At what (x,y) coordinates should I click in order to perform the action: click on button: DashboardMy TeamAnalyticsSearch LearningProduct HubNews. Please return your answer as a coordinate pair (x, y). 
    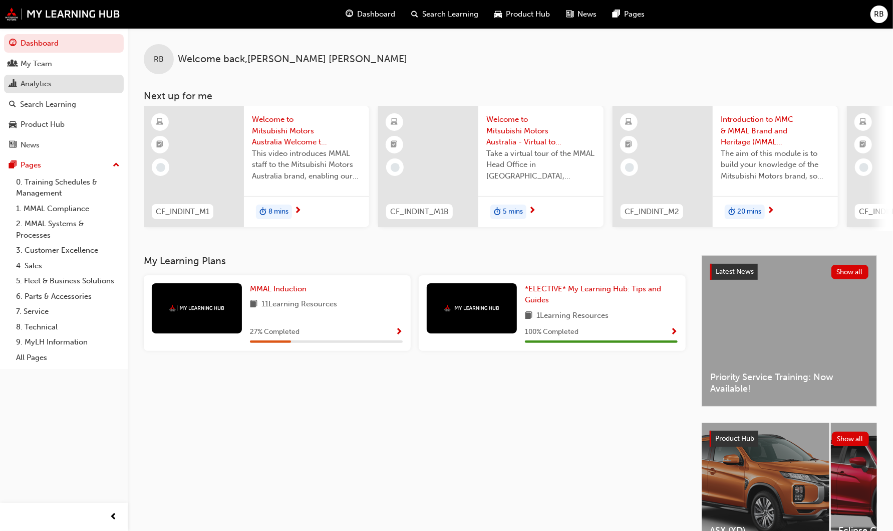
    Looking at the image, I should click on (64, 94).